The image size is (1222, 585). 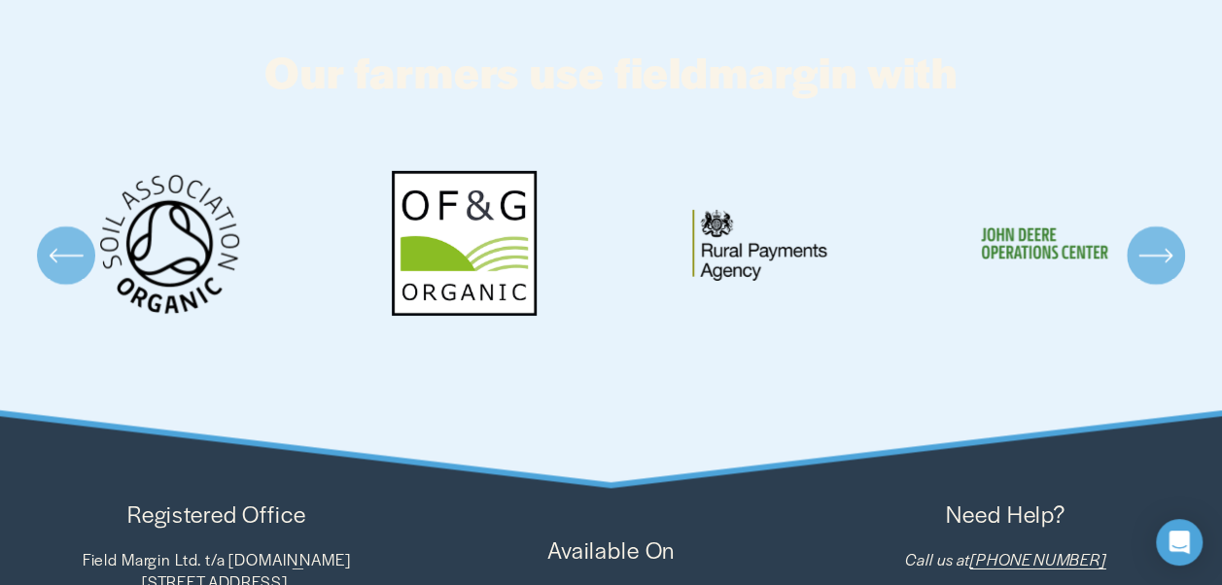 I want to click on p: Available On, so click(x=610, y=550).